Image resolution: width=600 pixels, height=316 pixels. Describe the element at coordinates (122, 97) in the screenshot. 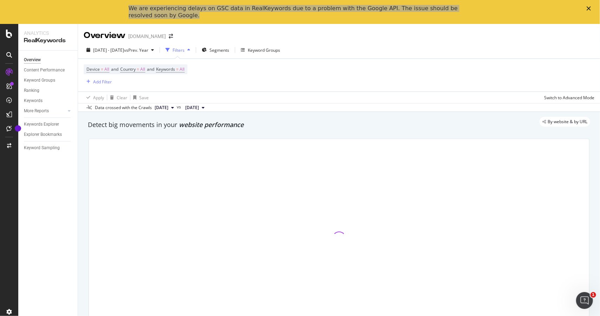

I see `div: Clear` at that location.